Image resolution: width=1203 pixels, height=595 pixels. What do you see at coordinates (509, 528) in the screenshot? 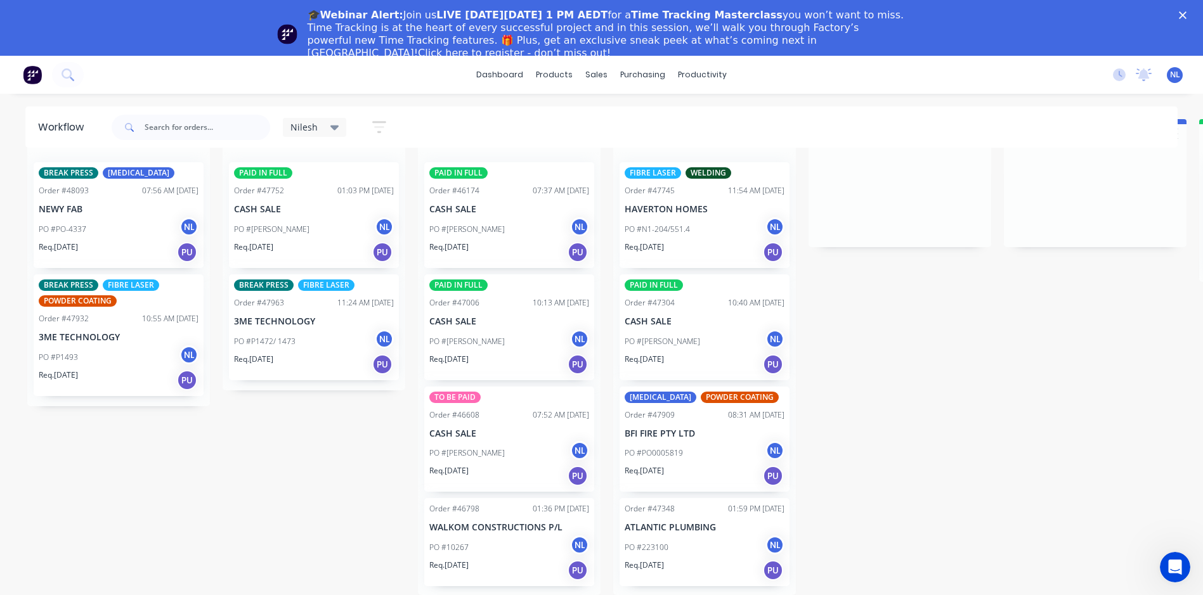
I see `p: WALKOM CONSTRUCTIONS P/L` at bounding box center [509, 528].